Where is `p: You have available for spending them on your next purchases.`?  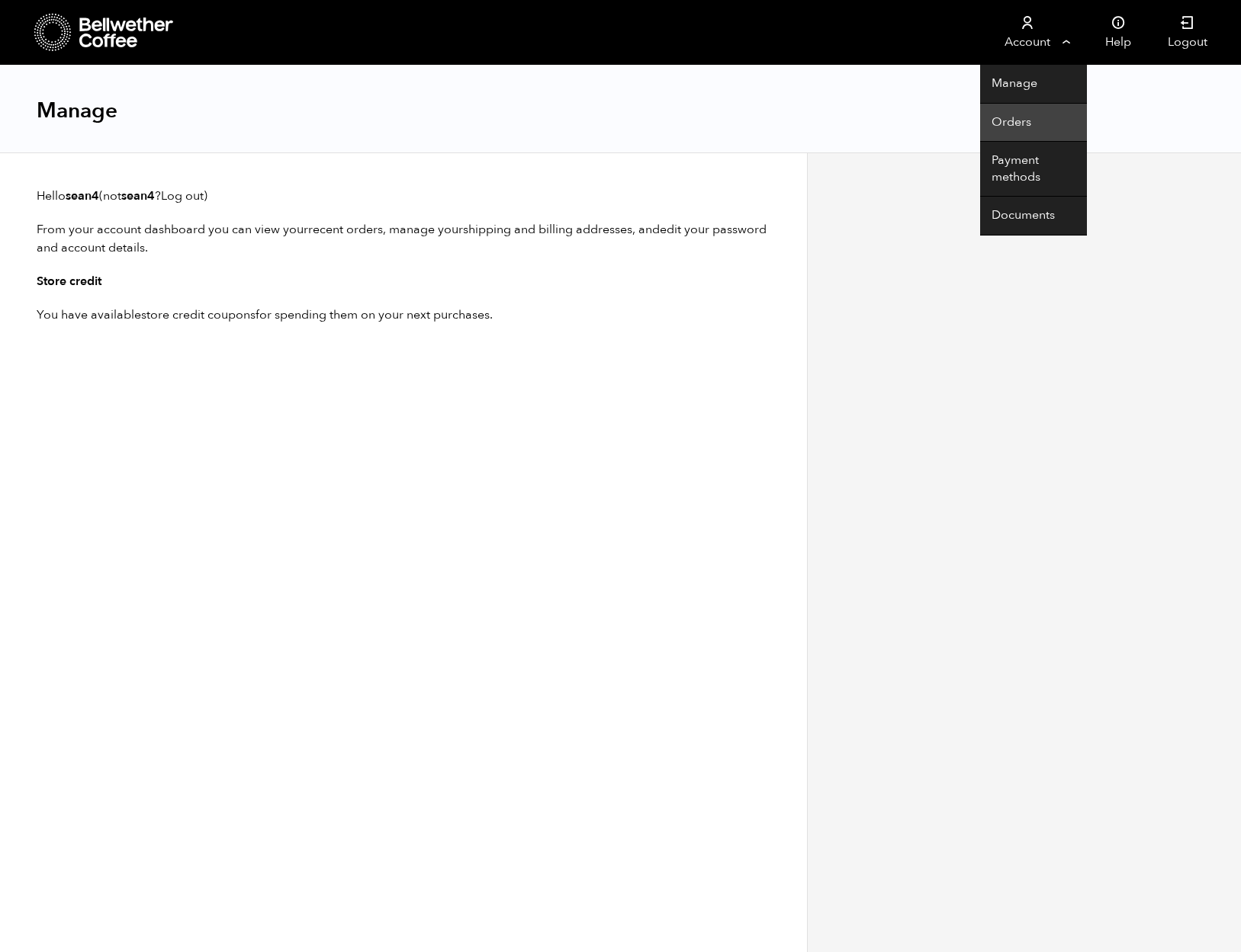
p: You have available for spending them on your next purchases. is located at coordinates (403, 315).